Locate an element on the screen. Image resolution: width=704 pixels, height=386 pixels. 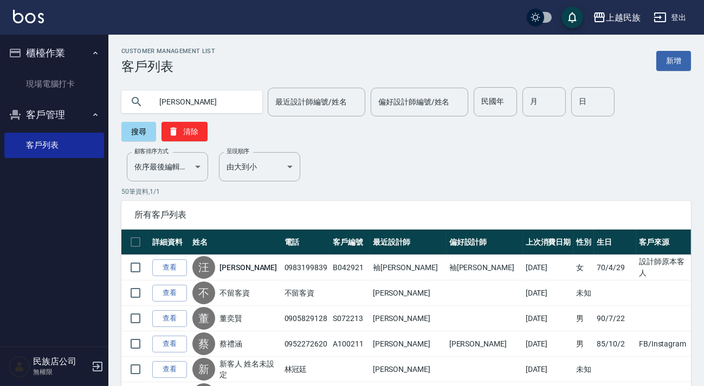
td: 90/7/22 is located at coordinates (615, 319).